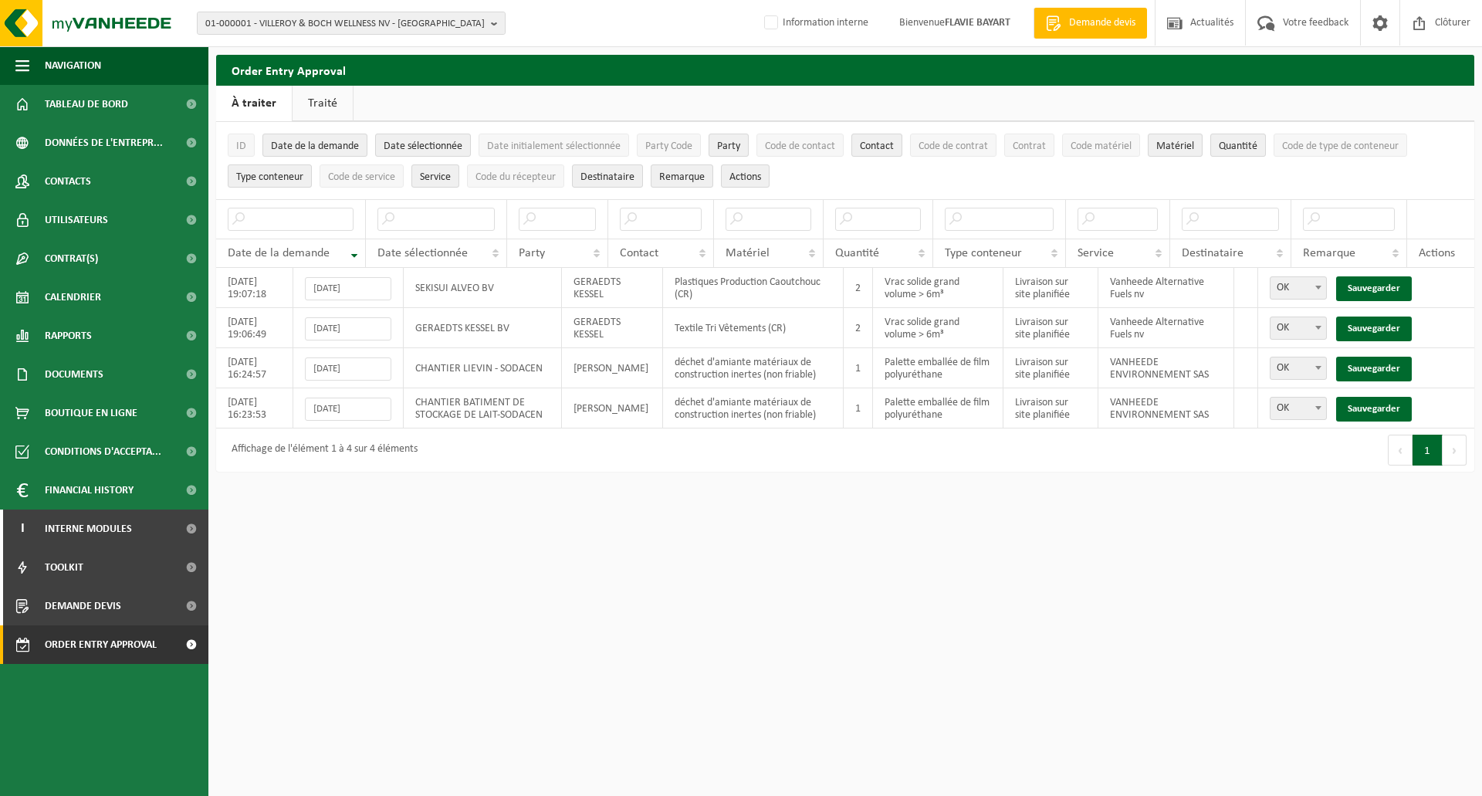  Describe the element at coordinates (1102, 23) in the screenshot. I see `span: Demande devis` at that location.